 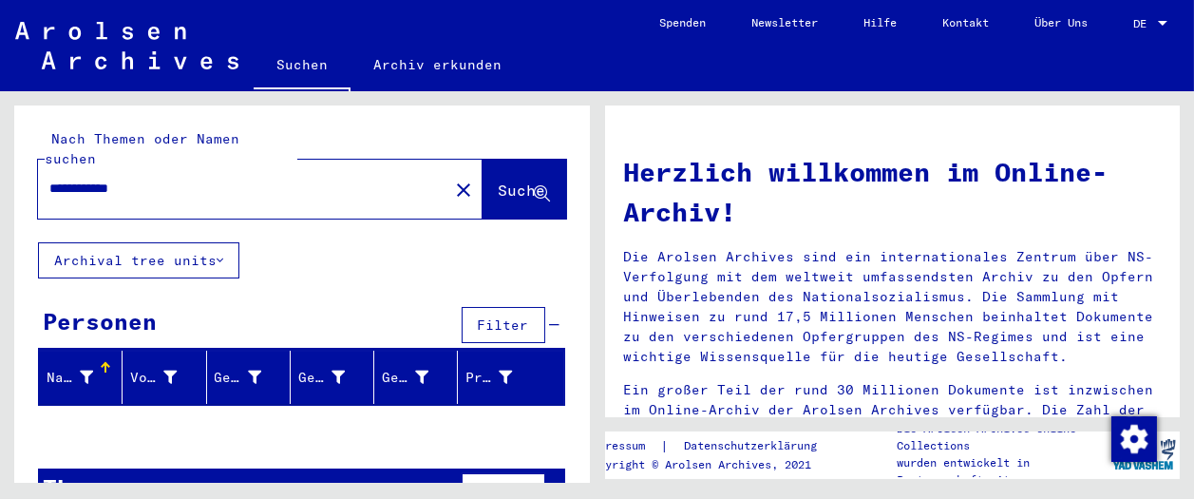 I want to click on span: Filter, so click(x=504, y=325).